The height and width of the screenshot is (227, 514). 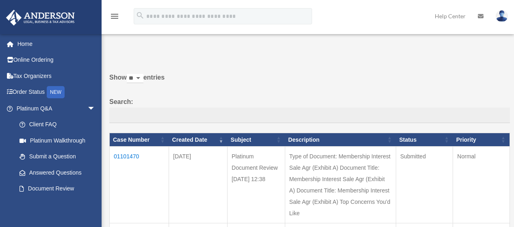 I want to click on i: menu, so click(x=115, y=16).